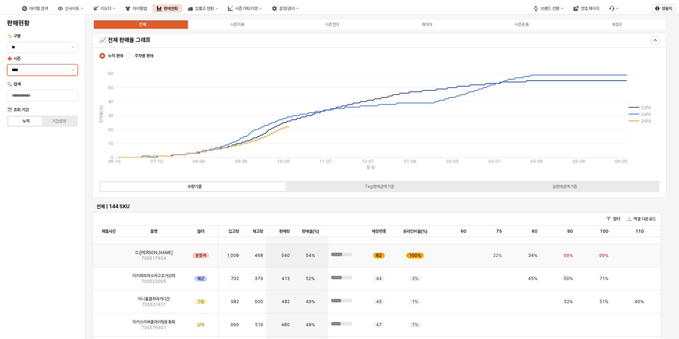 The width and height of the screenshot is (679, 339). What do you see at coordinates (154, 281) in the screenshot?
I see `span: 79S523005` at bounding box center [154, 281].